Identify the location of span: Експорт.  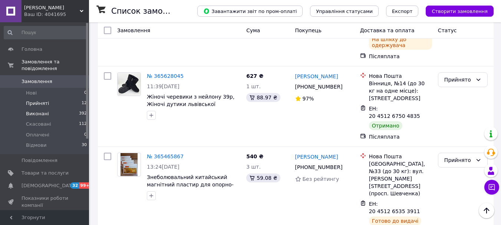
(403, 11).